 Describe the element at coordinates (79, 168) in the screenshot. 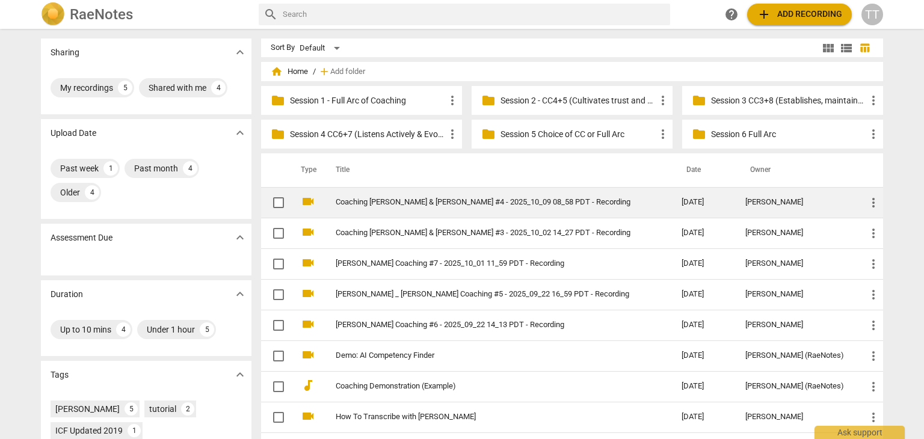

I see `div: Past week` at that location.